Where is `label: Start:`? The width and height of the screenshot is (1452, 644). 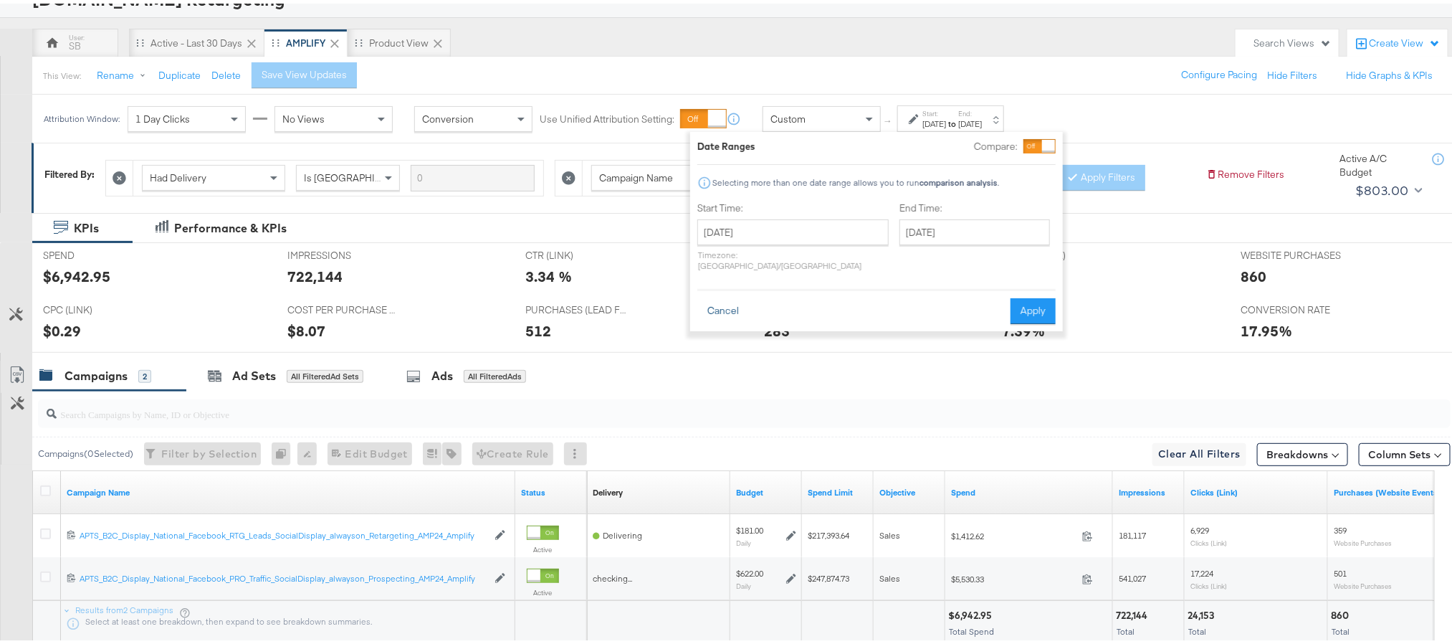 label: Start: is located at coordinates (934, 110).